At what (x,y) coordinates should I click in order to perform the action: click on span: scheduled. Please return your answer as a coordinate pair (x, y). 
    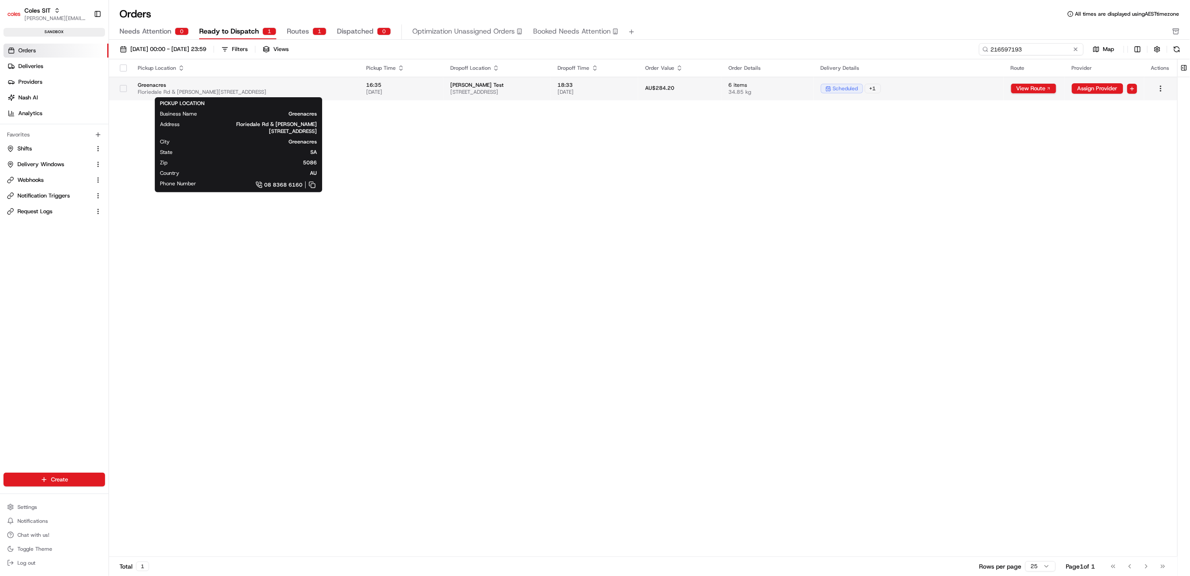
    Looking at the image, I should click on (845, 88).